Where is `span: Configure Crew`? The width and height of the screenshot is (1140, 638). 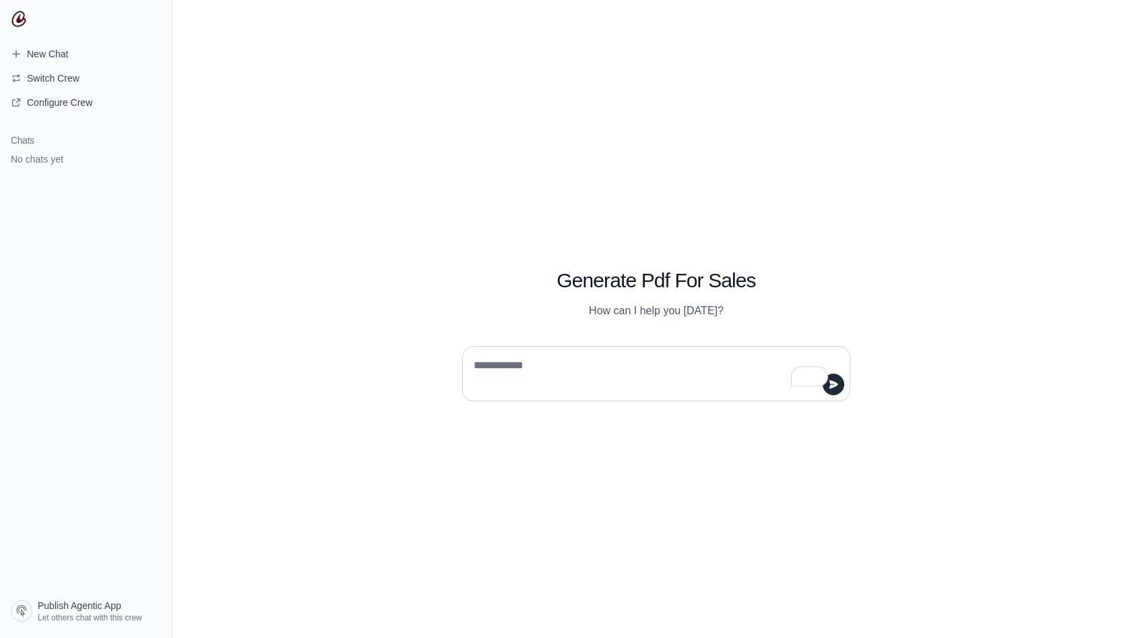
span: Configure Crew is located at coordinates (59, 102).